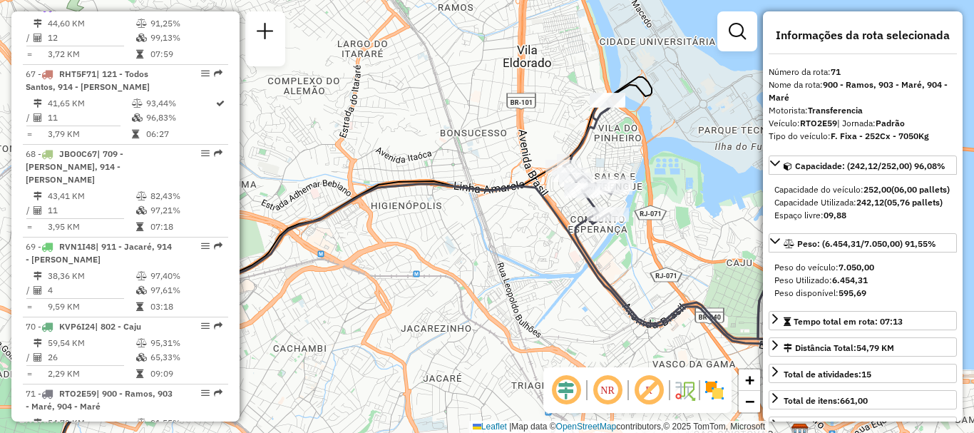 This screenshot has width=974, height=433. What do you see at coordinates (99, 399) in the screenshot?
I see `span: 71 -` at bounding box center [99, 399].